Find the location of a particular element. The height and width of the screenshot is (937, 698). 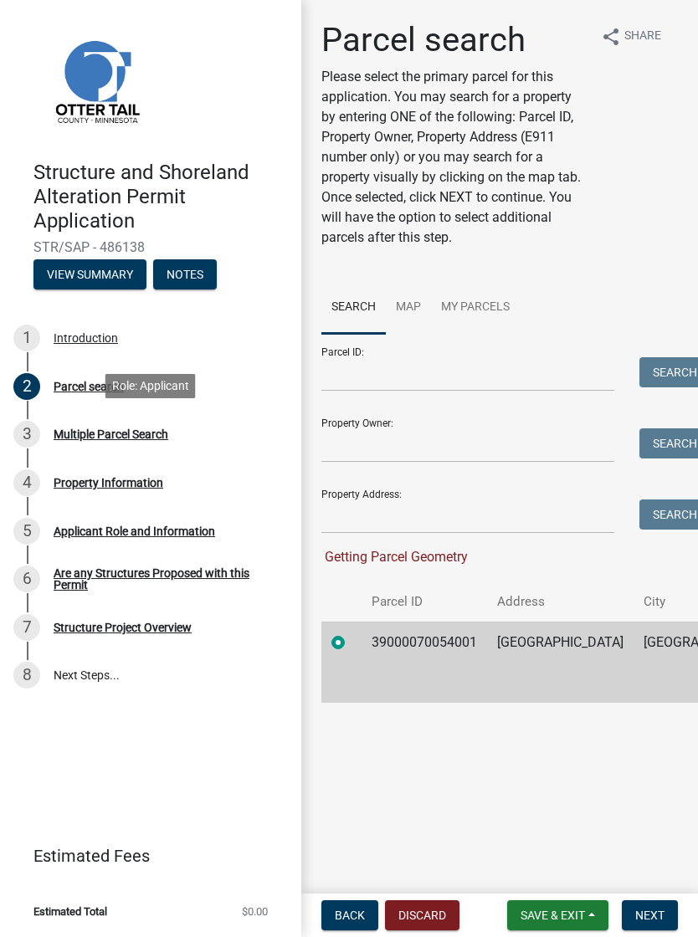

i: share is located at coordinates (611, 37).